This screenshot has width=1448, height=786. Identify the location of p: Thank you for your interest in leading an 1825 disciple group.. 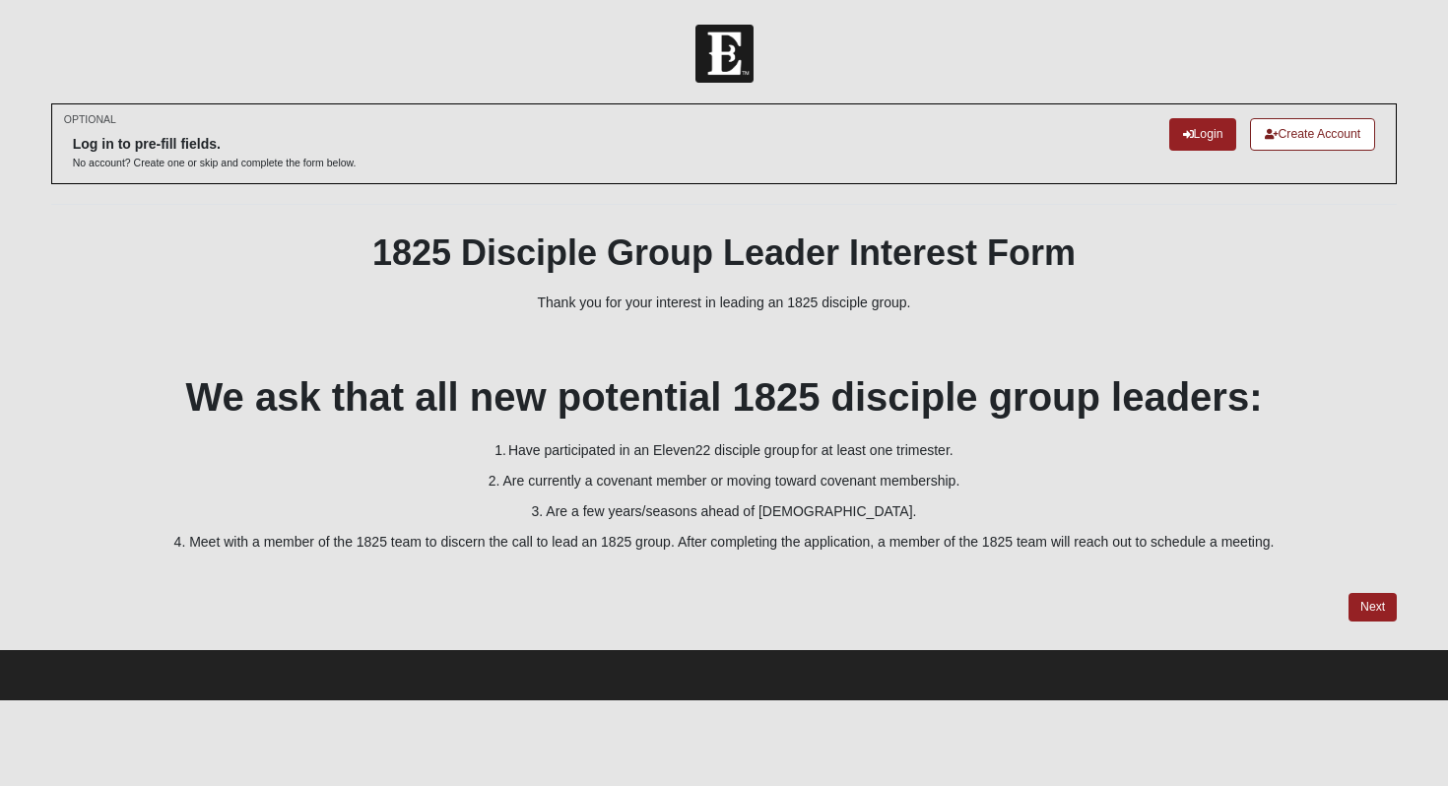
(724, 302).